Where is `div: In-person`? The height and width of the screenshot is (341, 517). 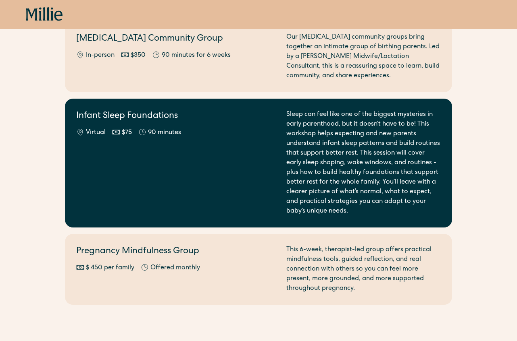 div: In-person is located at coordinates (100, 56).